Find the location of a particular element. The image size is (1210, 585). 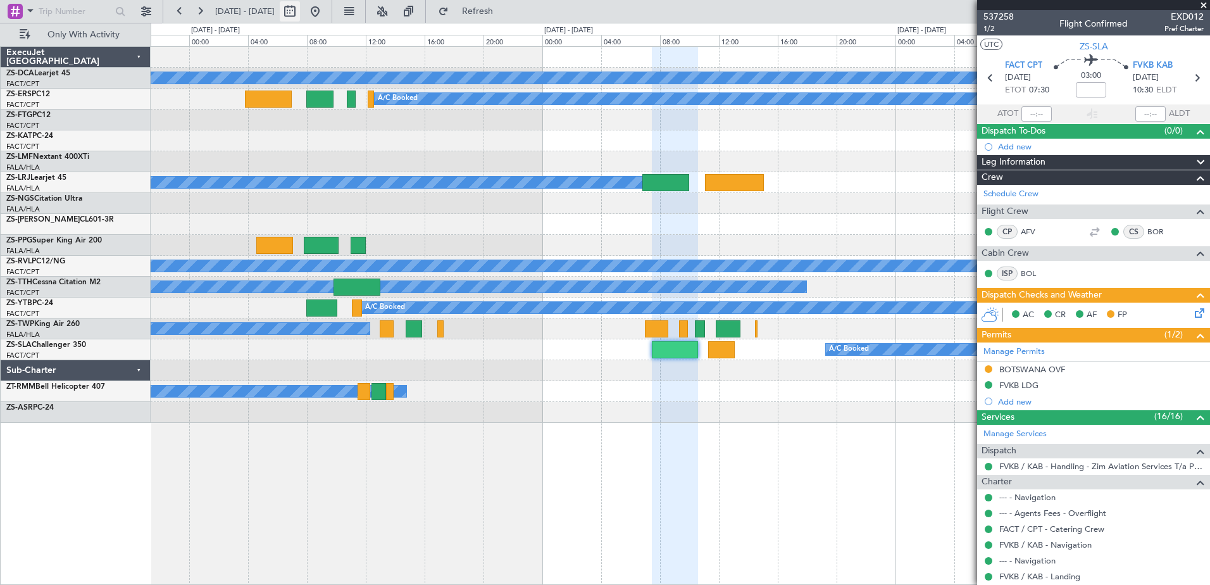

a: BOL is located at coordinates (1035, 273).